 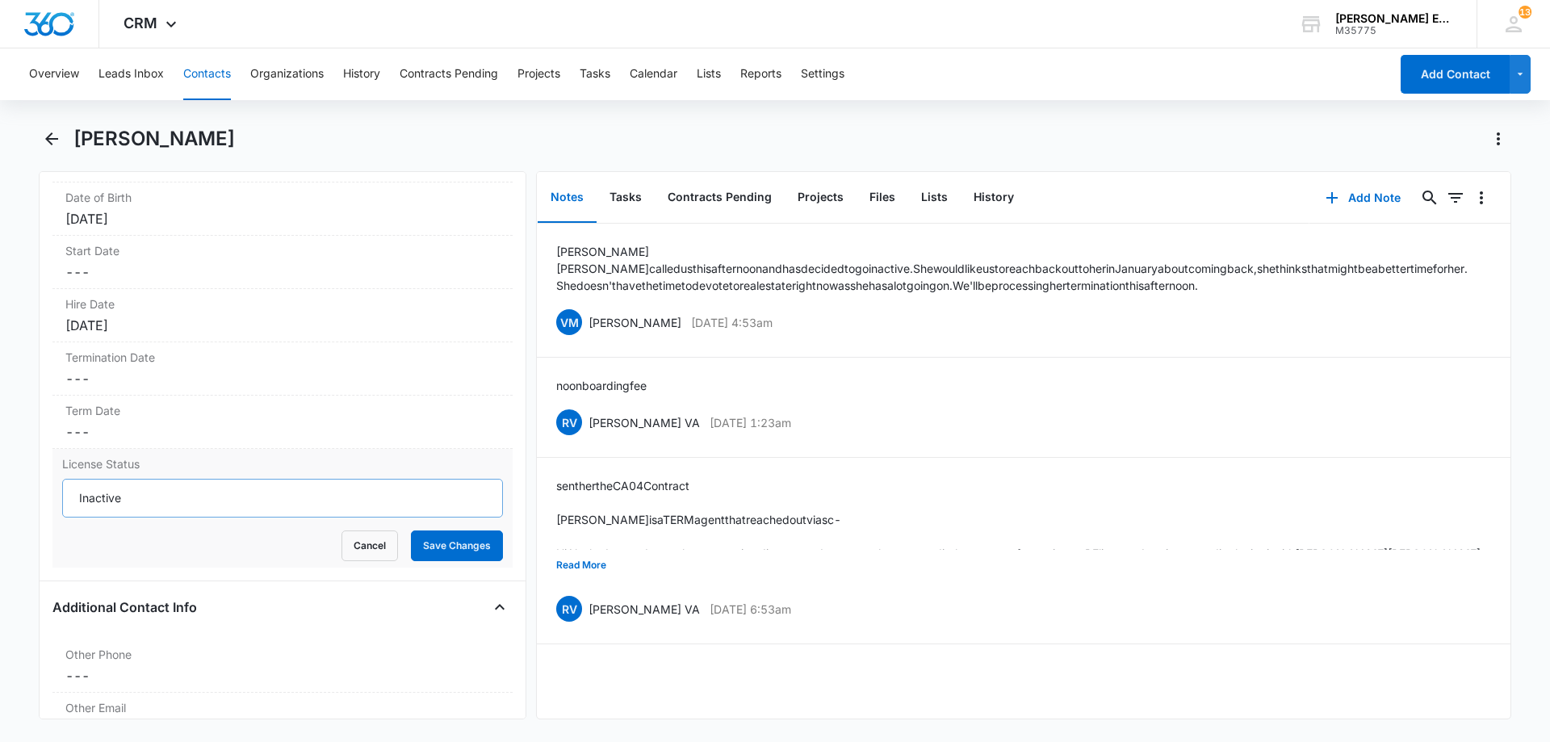 What do you see at coordinates (1498, 139) in the screenshot?
I see `button: Actions` at bounding box center [1498, 139].